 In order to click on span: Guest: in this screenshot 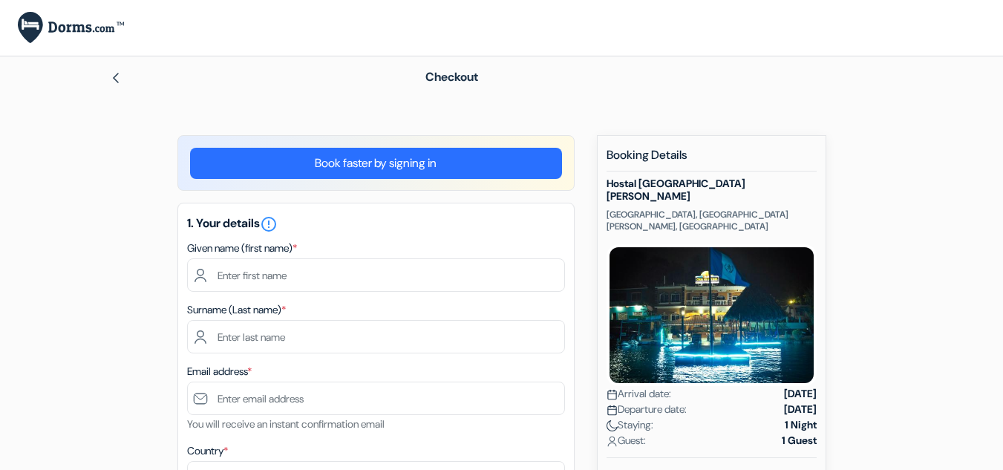, I will do `click(626, 440)`.